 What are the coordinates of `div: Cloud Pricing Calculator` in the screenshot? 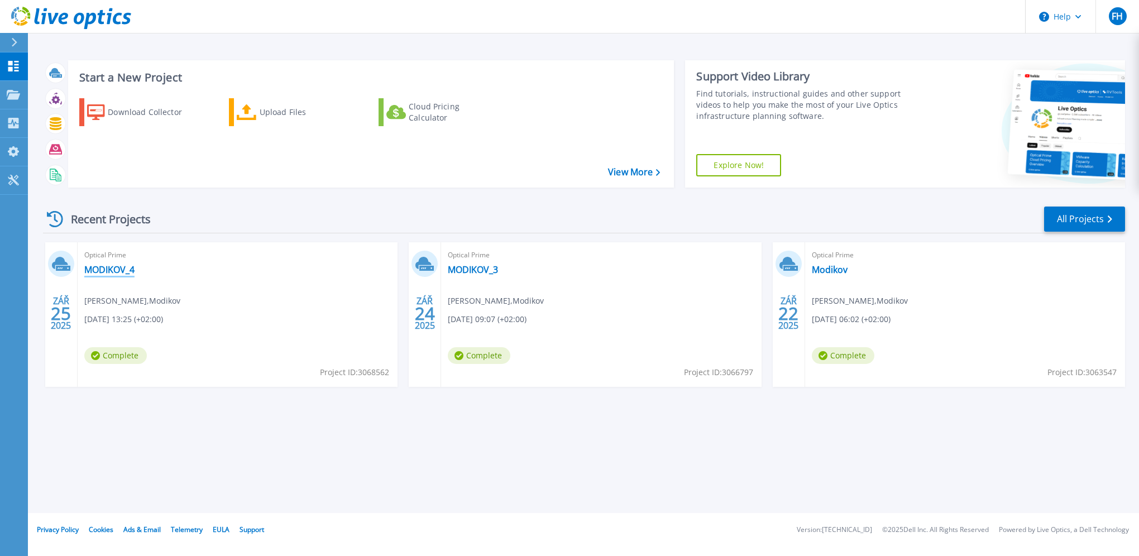 It's located at (453, 112).